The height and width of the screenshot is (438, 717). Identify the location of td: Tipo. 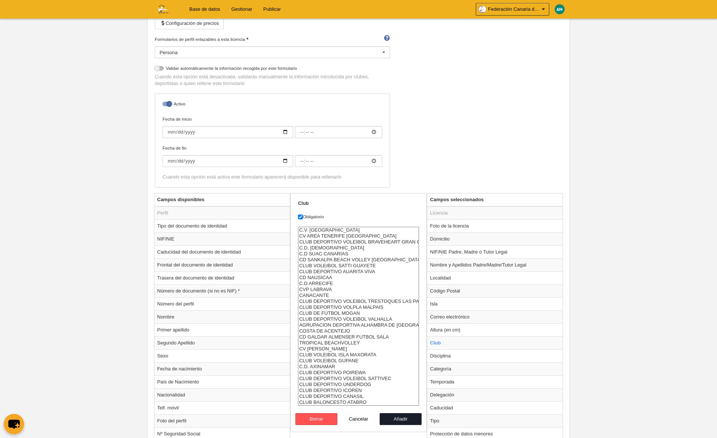
(495, 420).